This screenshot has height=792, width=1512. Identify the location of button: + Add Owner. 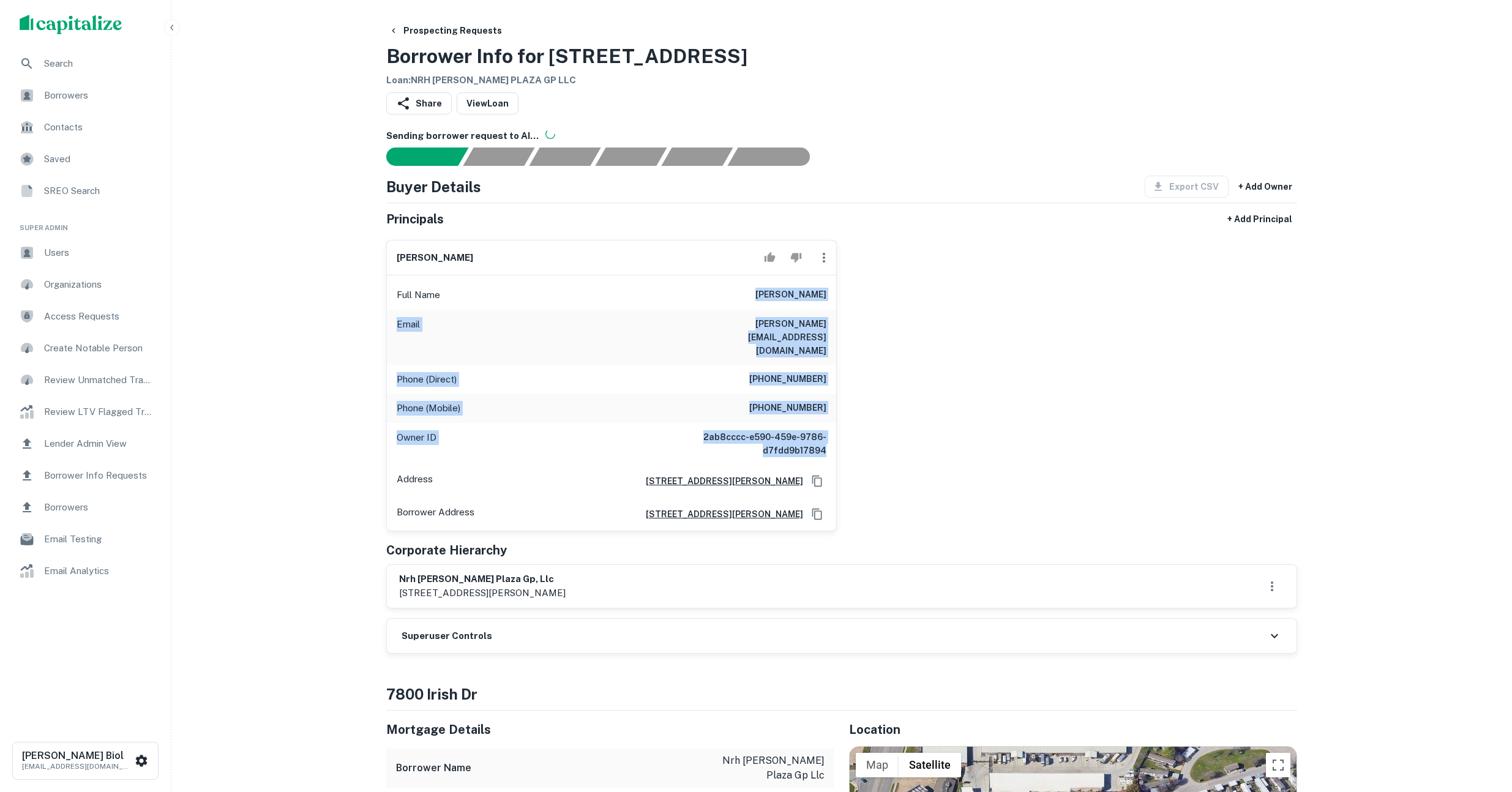
(1265, 187).